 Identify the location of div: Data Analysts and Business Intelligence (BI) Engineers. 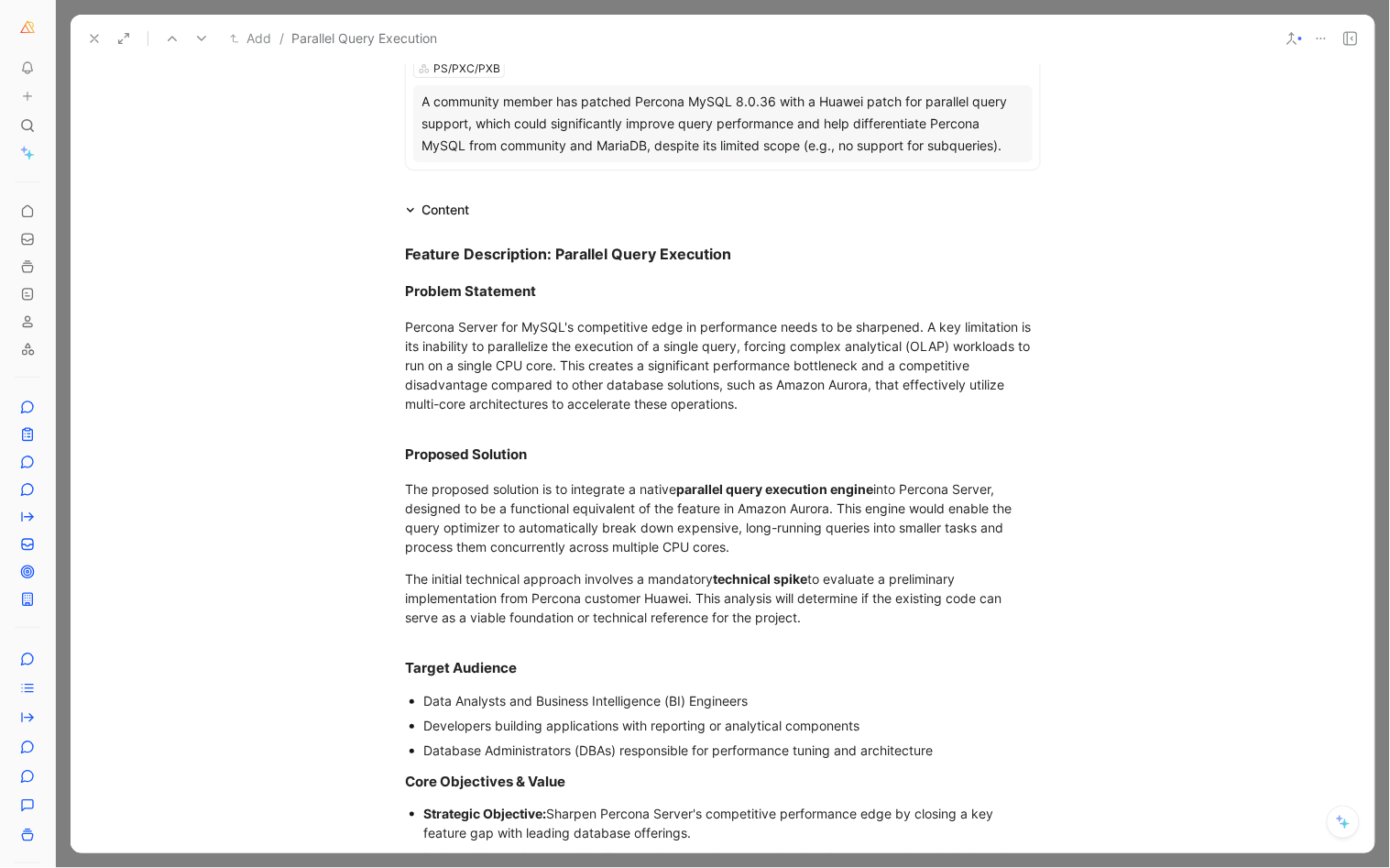
(733, 700).